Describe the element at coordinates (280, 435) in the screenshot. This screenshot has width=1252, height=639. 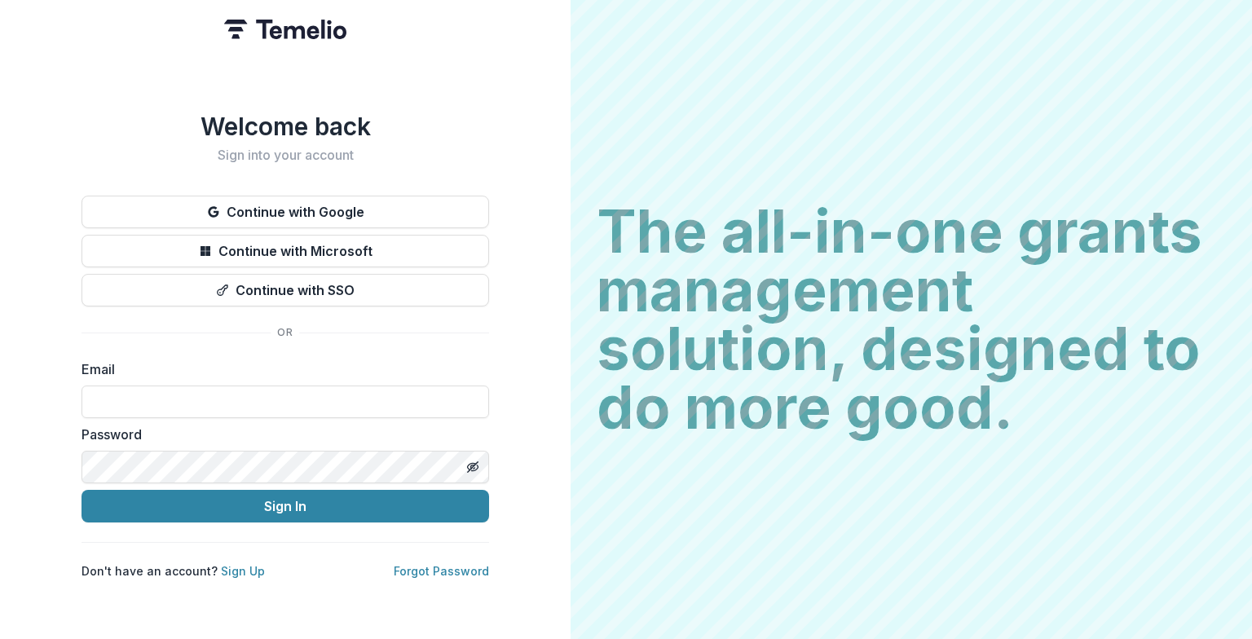
I see `label: Password` at that location.